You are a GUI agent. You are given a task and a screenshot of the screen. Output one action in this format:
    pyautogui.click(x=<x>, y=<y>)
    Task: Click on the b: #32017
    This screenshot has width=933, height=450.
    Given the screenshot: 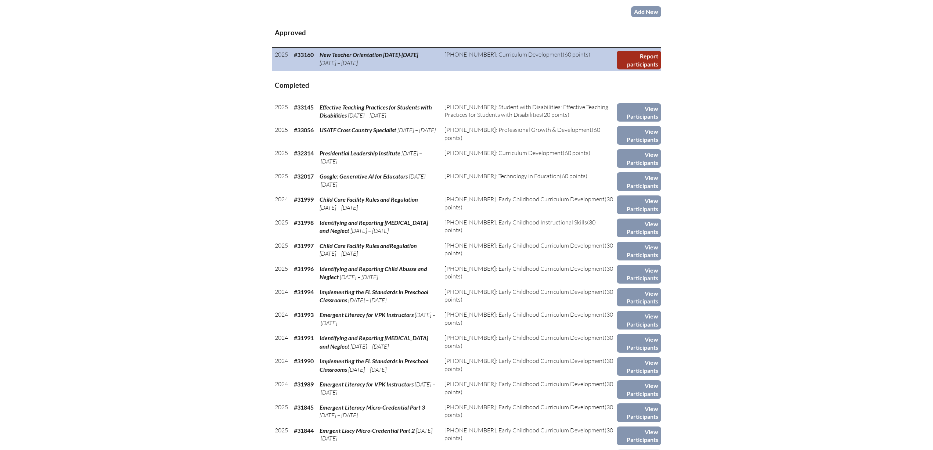 What is the action you would take?
    pyautogui.click(x=304, y=176)
    